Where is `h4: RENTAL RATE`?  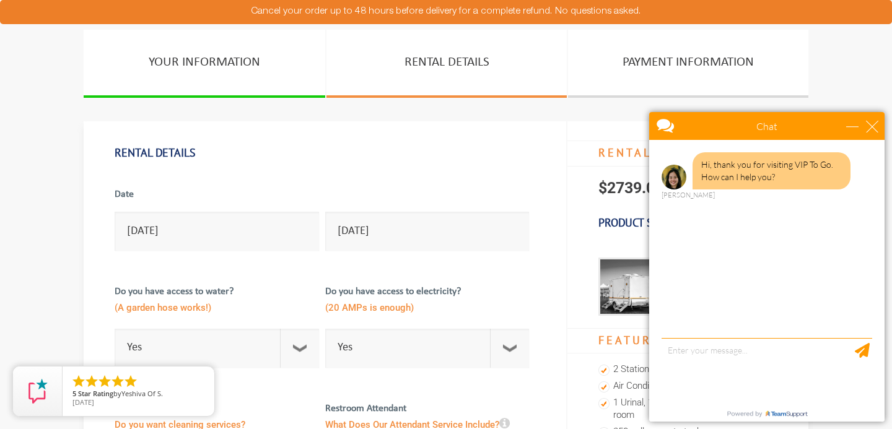
h4: RENTAL RATE is located at coordinates (687, 154).